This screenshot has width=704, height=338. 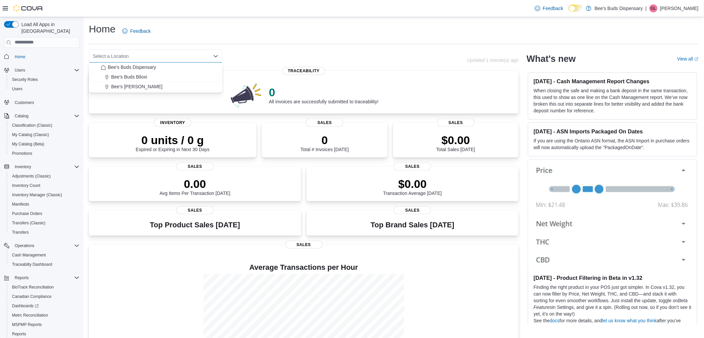 What do you see at coordinates (44, 144) in the screenshot?
I see `button: My Catalog (Beta)` at bounding box center [44, 144].